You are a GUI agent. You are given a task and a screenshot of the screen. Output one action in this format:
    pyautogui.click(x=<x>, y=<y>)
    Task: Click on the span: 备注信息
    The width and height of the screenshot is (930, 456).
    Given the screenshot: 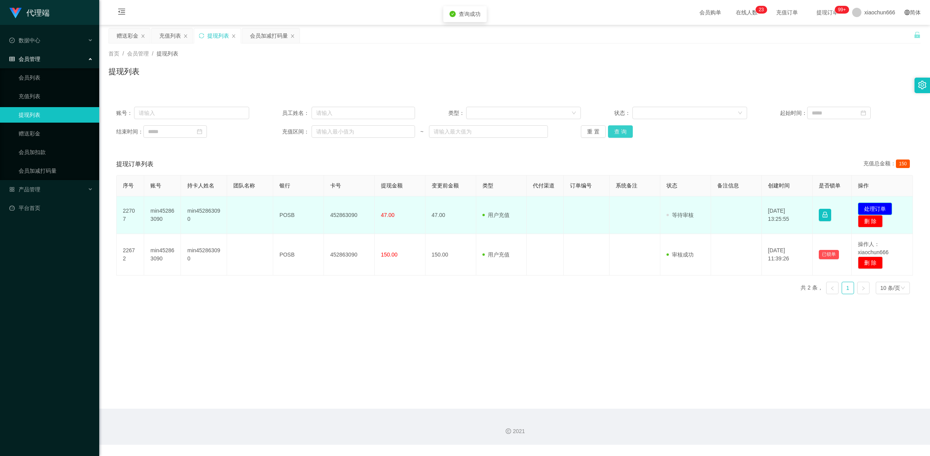 What is the action you would take?
    pyautogui.click(x=728, y=185)
    